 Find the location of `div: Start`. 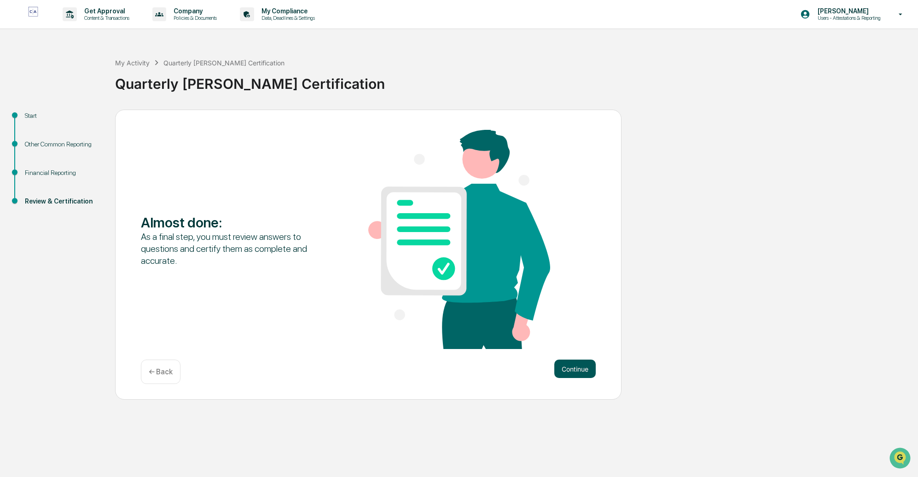

div: Start is located at coordinates (63, 116).